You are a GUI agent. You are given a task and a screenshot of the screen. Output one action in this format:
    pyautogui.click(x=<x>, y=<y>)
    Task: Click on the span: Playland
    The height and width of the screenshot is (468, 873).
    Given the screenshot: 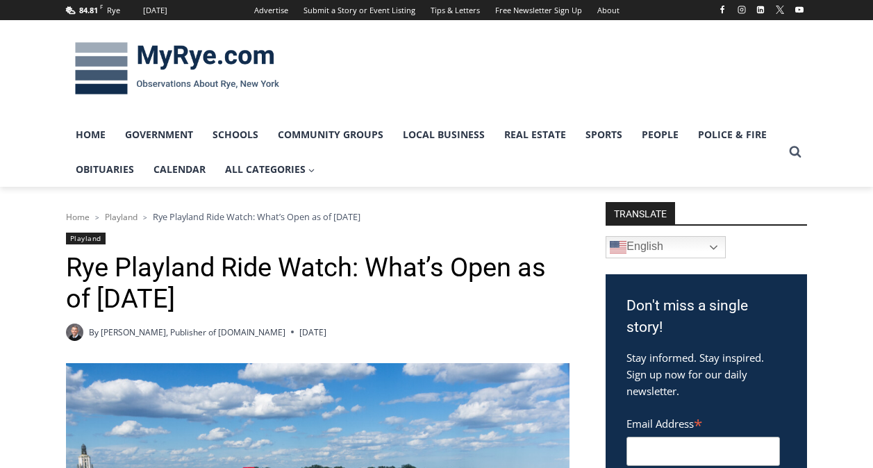 What is the action you would take?
    pyautogui.click(x=121, y=217)
    